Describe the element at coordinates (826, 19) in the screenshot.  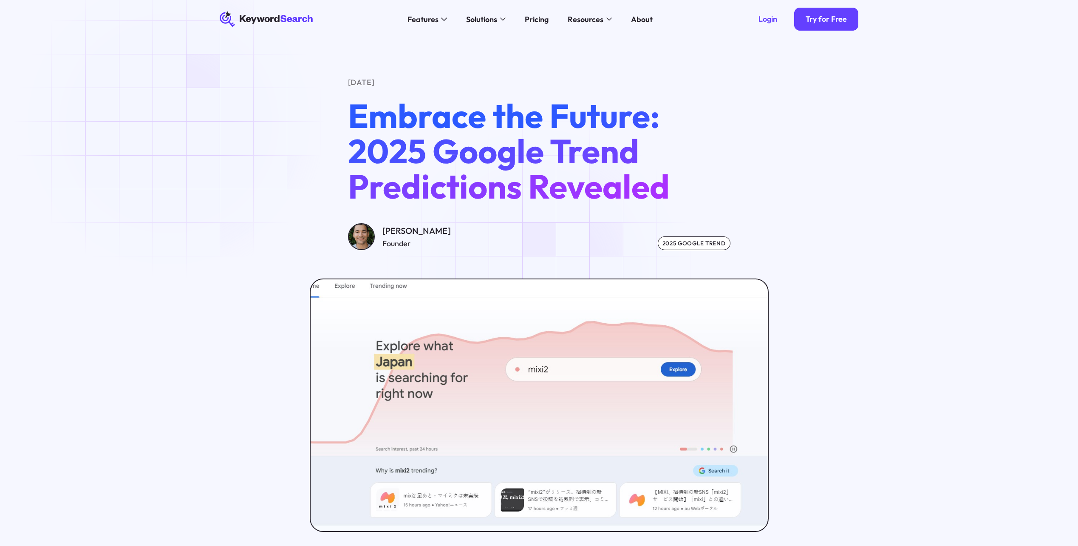
I see `div: Try for Free` at that location.